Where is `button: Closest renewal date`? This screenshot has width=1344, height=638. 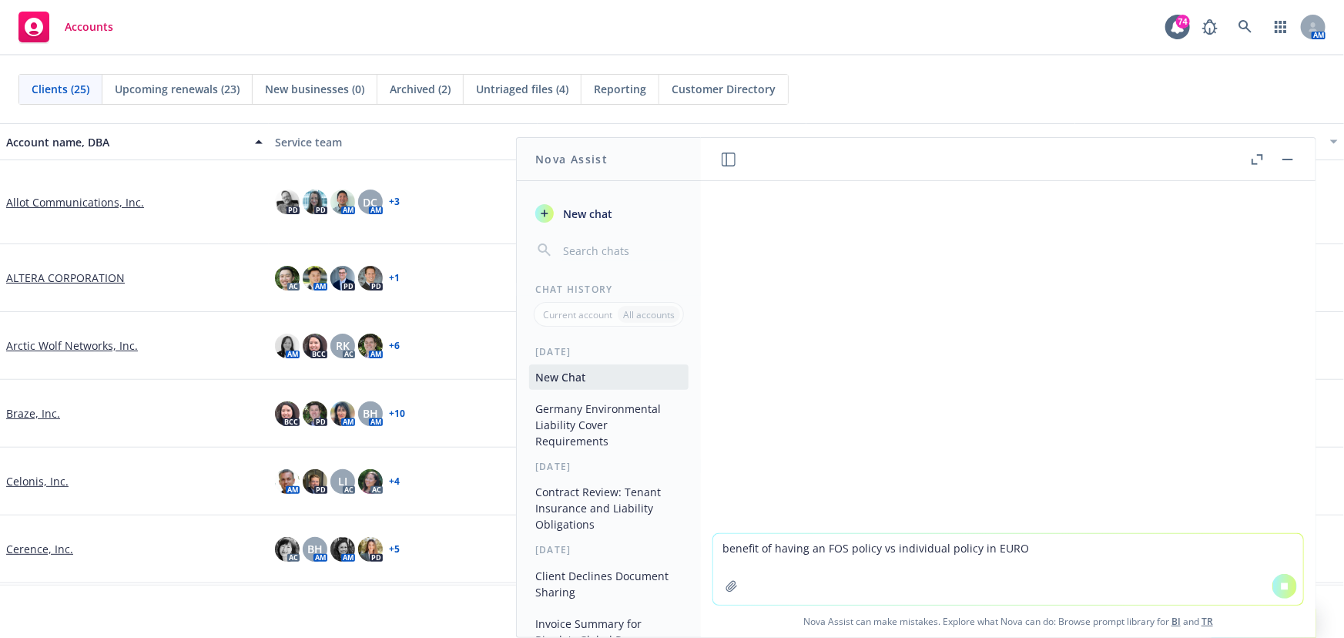 button: Closest renewal date is located at coordinates (1209, 142).